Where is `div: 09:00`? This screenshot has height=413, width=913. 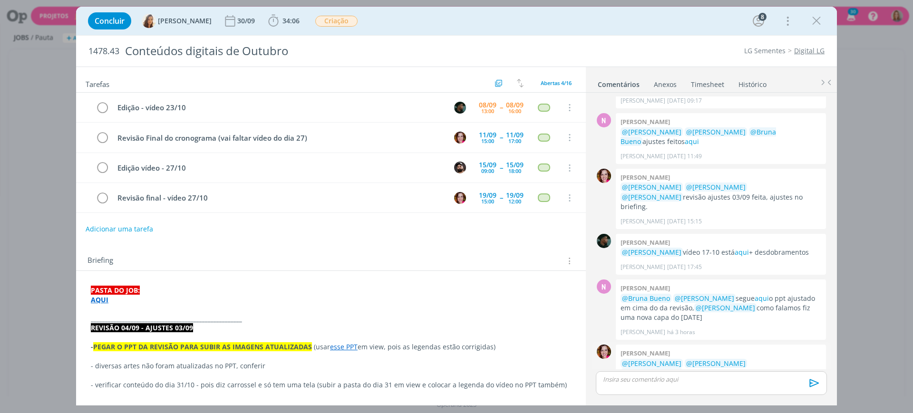
div: 09:00 is located at coordinates (488, 171).